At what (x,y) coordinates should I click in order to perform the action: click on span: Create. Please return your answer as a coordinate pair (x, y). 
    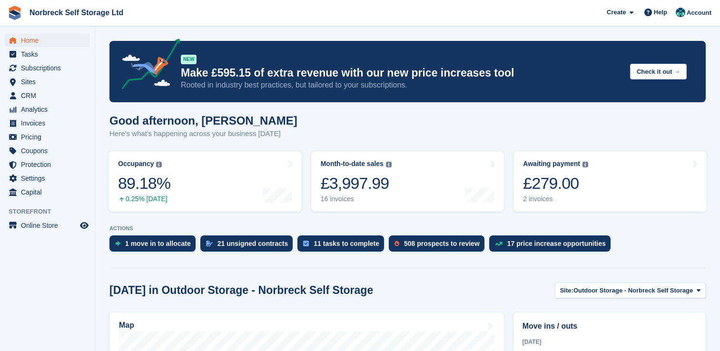
    Looking at the image, I should click on (616, 12).